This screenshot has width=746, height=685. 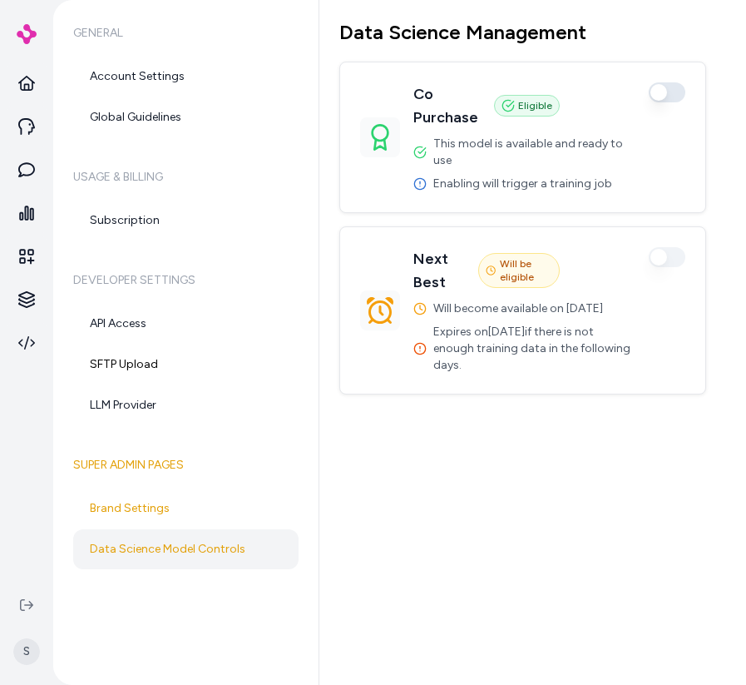 What do you see at coordinates (186, 33) in the screenshot?
I see `h6: General` at bounding box center [186, 33].